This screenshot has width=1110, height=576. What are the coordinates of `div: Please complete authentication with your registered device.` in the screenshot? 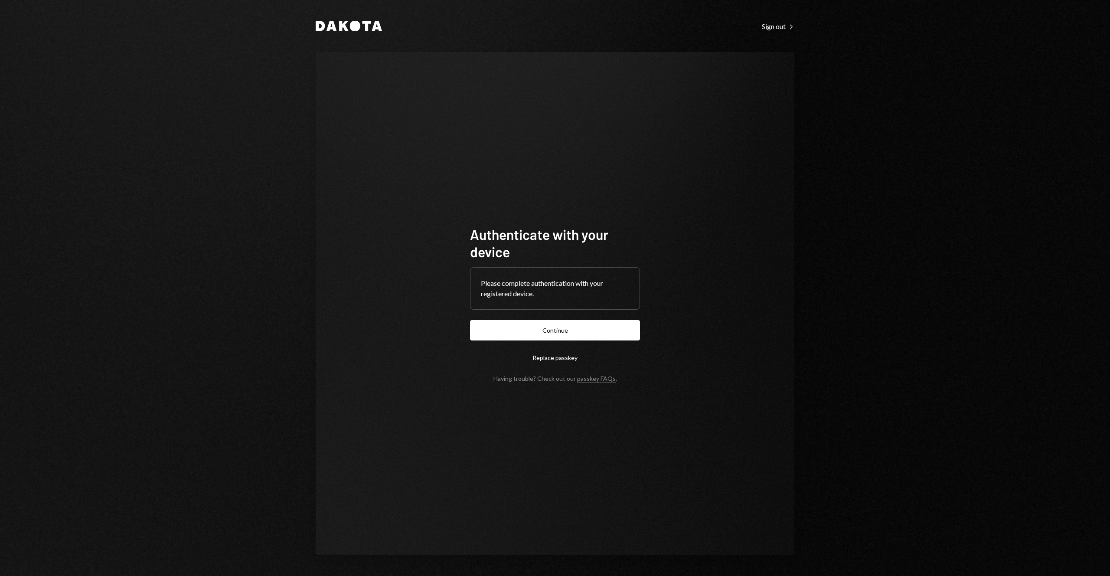 It's located at (555, 288).